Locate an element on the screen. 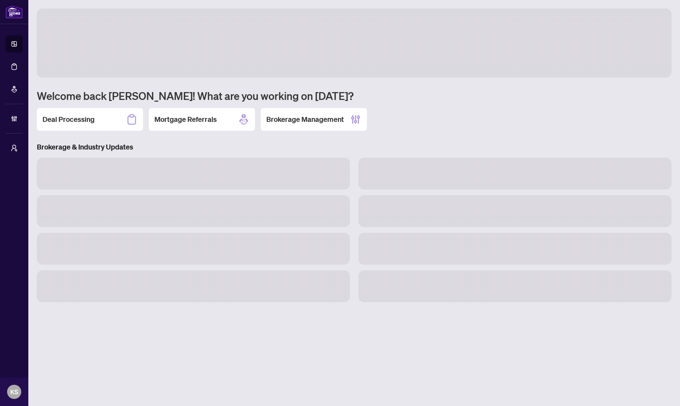 The image size is (680, 406). h3: Brokerage & Industry Updates is located at coordinates (354, 147).